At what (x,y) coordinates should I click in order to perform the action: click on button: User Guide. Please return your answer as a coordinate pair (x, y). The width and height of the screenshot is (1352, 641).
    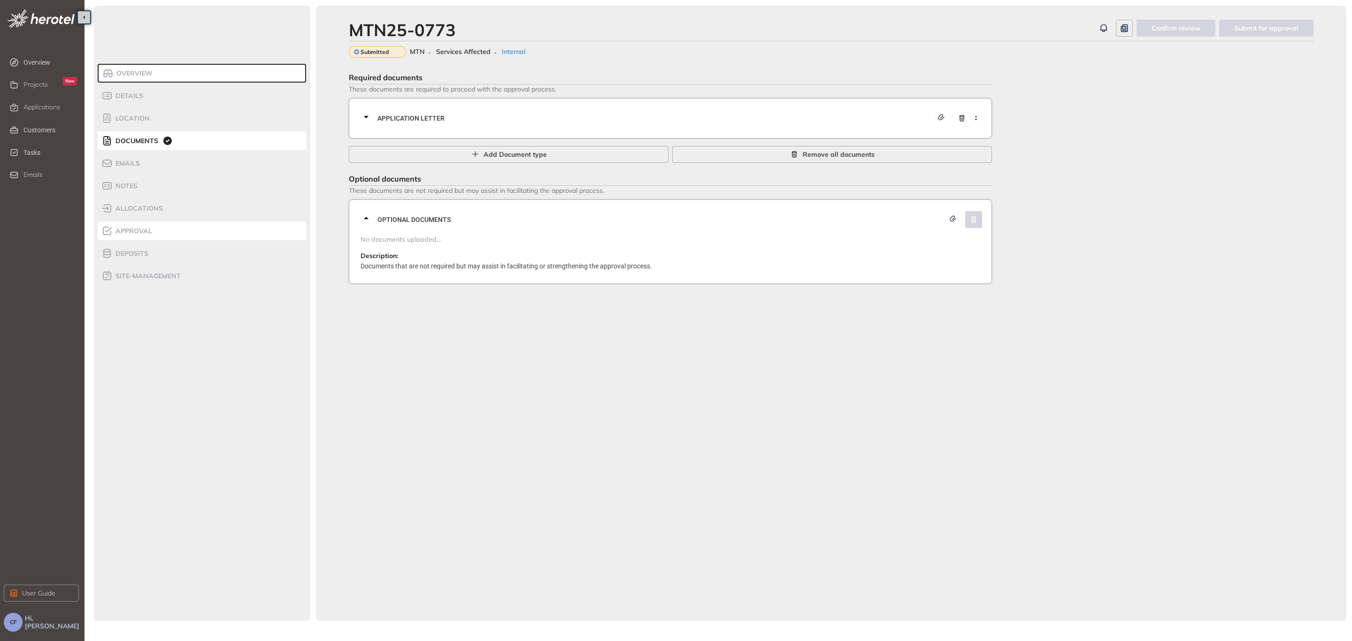
    Looking at the image, I should click on (41, 594).